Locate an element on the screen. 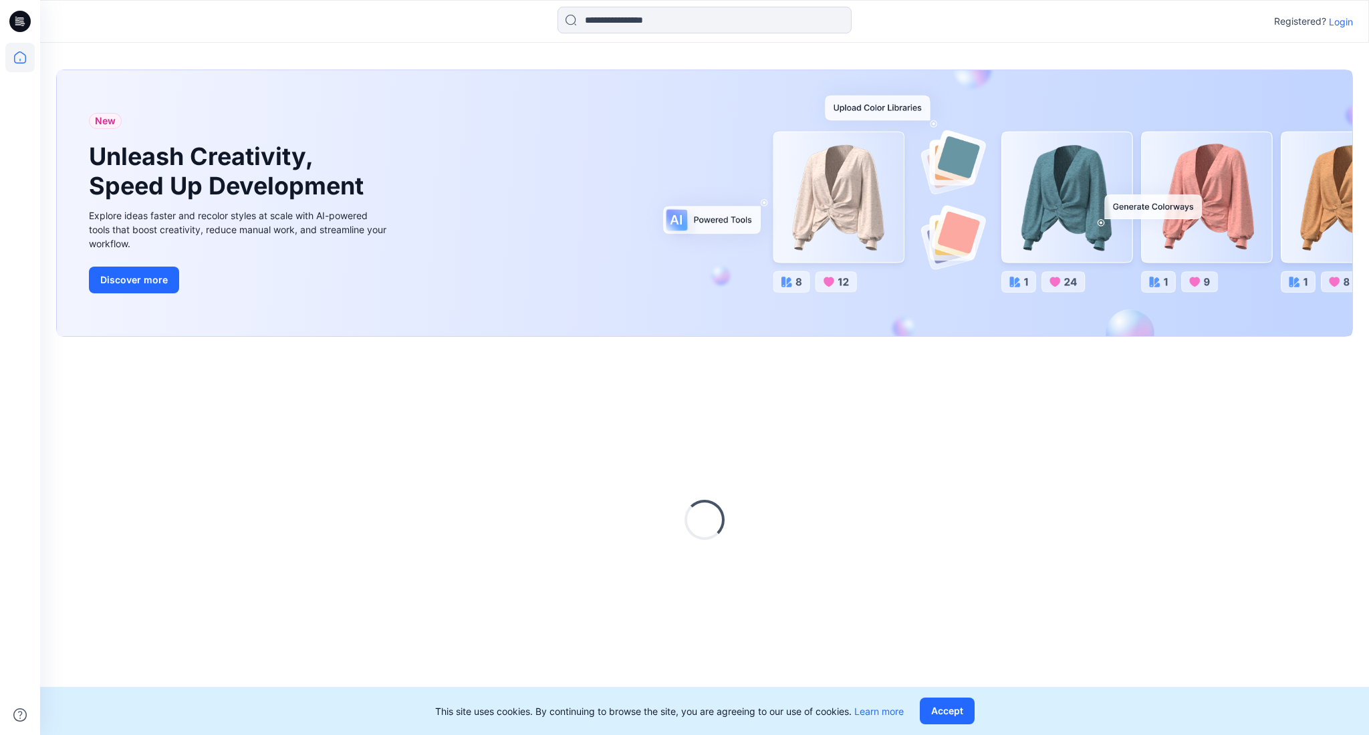 The image size is (1369, 735). div: Explore ideas faster and recolor styles at scale with AI-powered tools that boost creativity, red... is located at coordinates (239, 229).